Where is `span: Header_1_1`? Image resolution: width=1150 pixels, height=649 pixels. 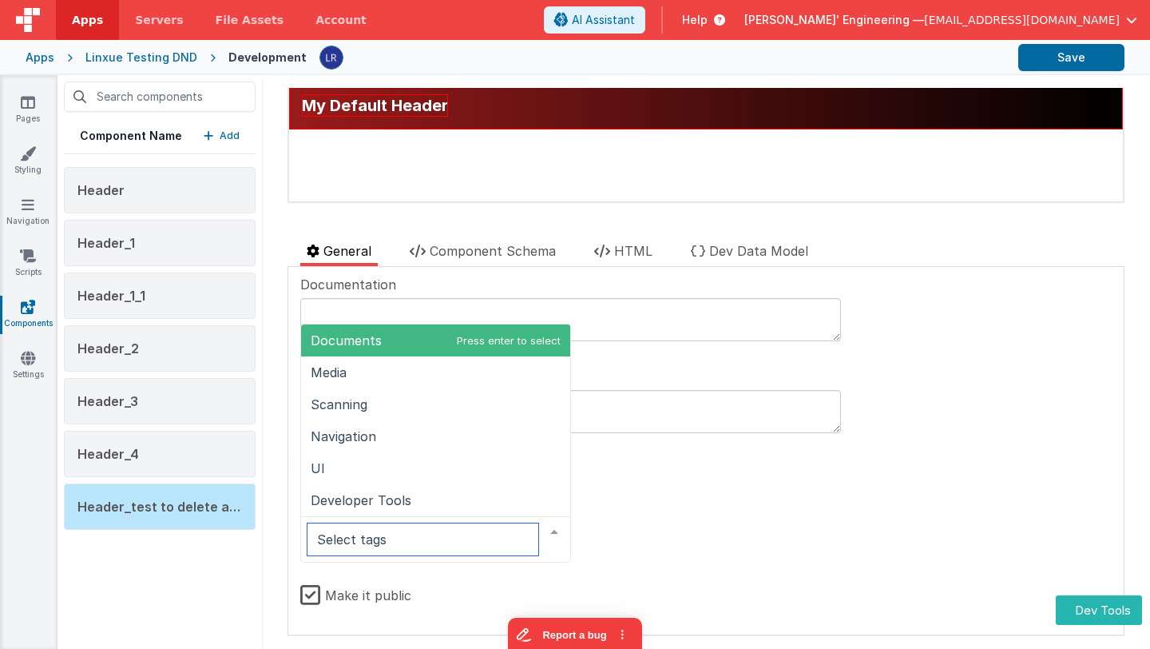
span: Header_1_1 is located at coordinates (111, 296).